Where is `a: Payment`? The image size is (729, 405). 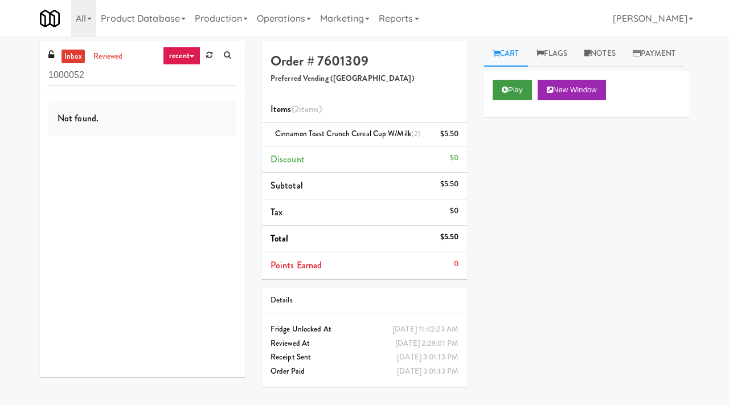 a: Payment is located at coordinates (654, 54).